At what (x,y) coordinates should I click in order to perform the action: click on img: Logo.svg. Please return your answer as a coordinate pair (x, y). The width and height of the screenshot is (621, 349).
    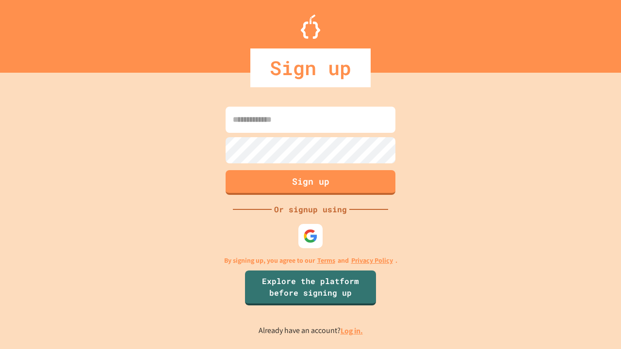
    Looking at the image, I should click on (310, 27).